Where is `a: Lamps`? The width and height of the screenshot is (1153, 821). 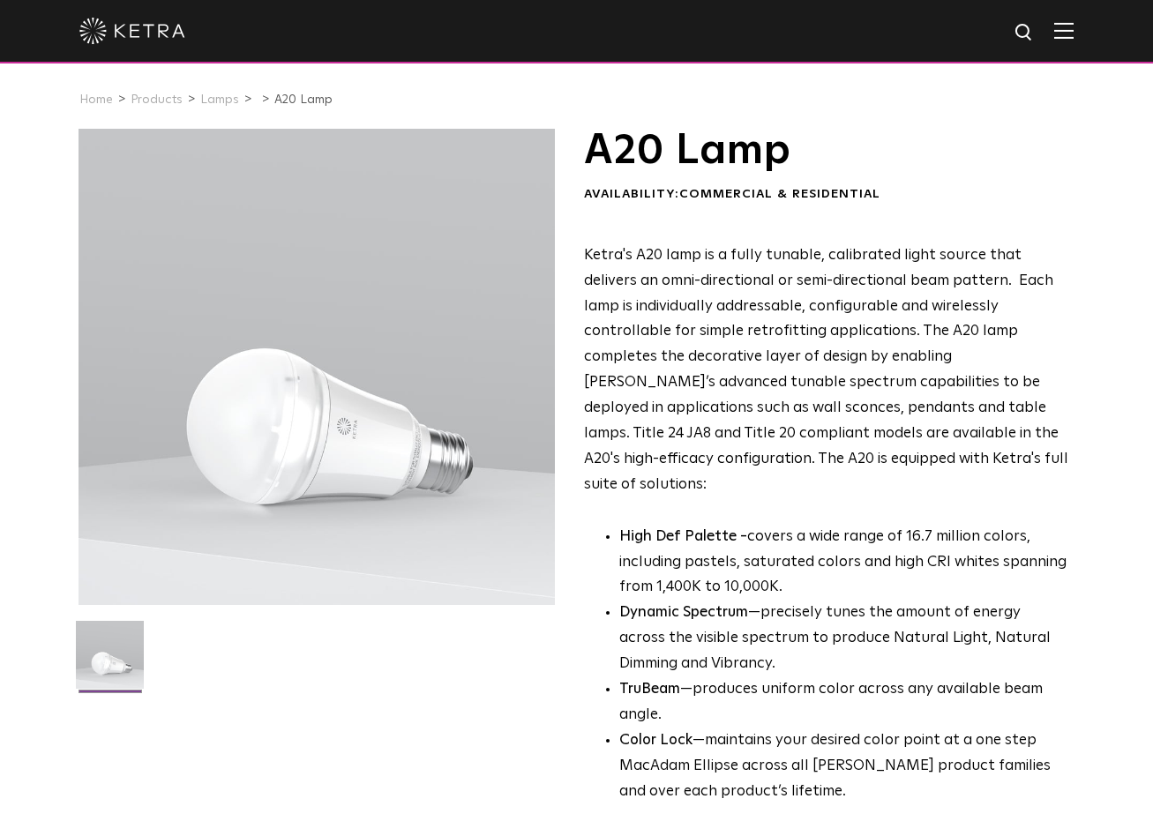
a: Lamps is located at coordinates (220, 100).